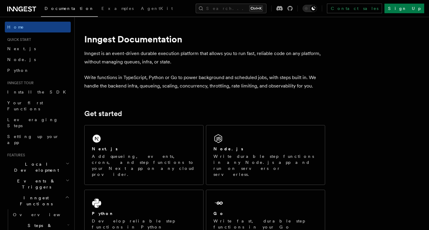  Describe the element at coordinates (205, 82) in the screenshot. I see `p: Write functions in TypeScript, Python or Go to power background and scheduled jobs, with steps bu...` at that location.